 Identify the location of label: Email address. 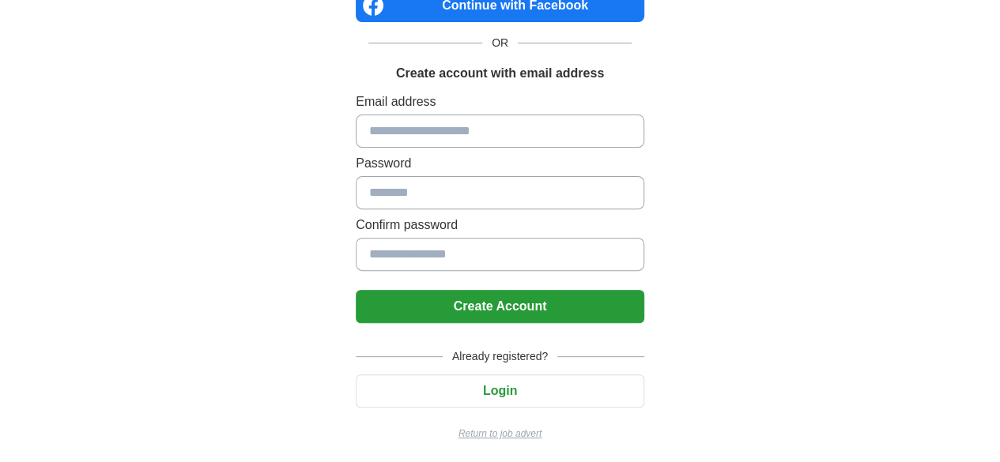
(499, 102).